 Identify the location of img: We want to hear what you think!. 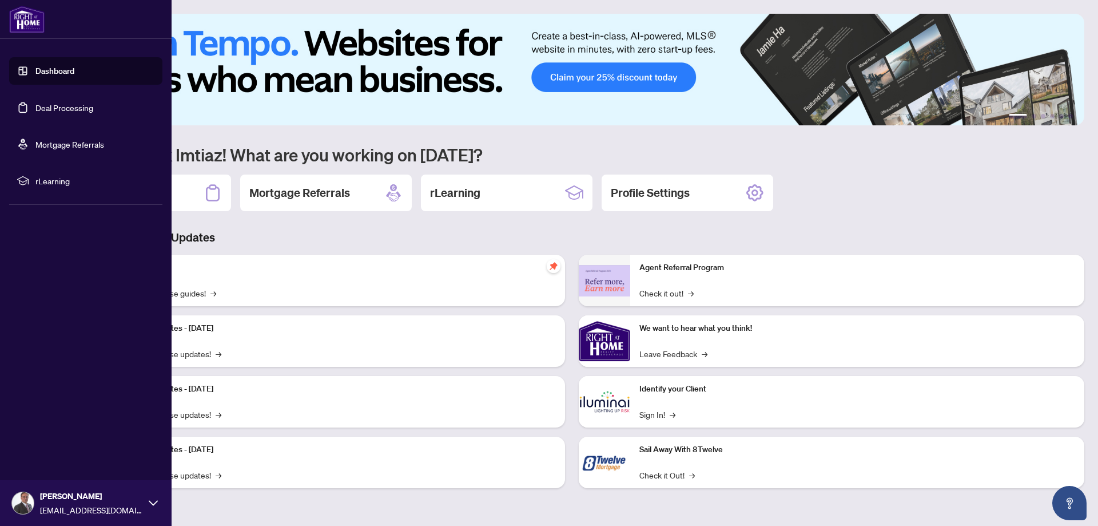
(605, 341).